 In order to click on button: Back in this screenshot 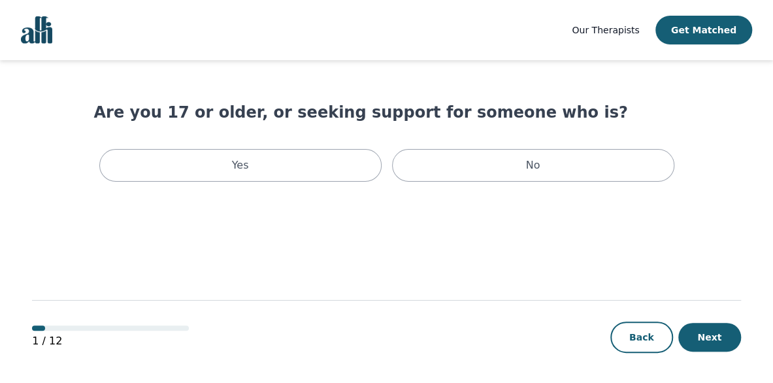, I will do `click(642, 337)`.